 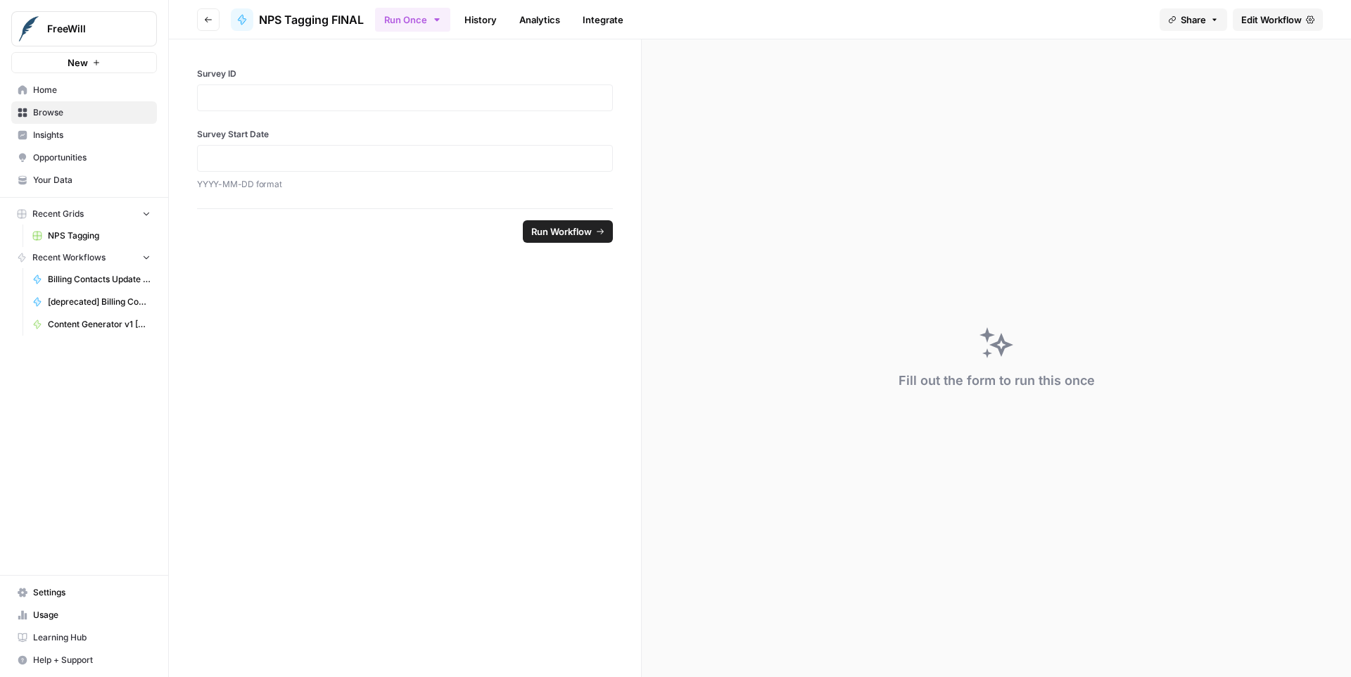 I want to click on span: Recent Workflows, so click(x=69, y=258).